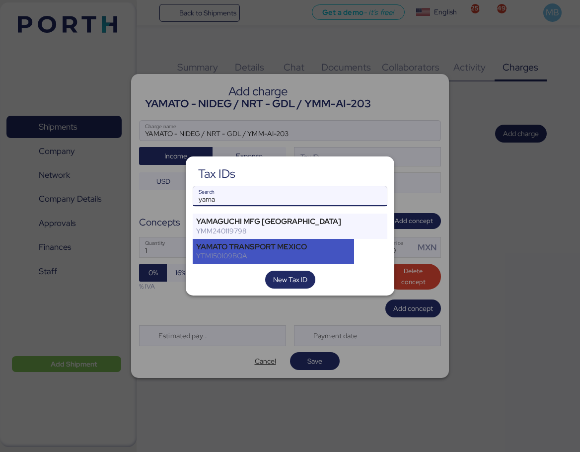 This screenshot has height=452, width=580. I want to click on div: YMM240119798, so click(273, 231).